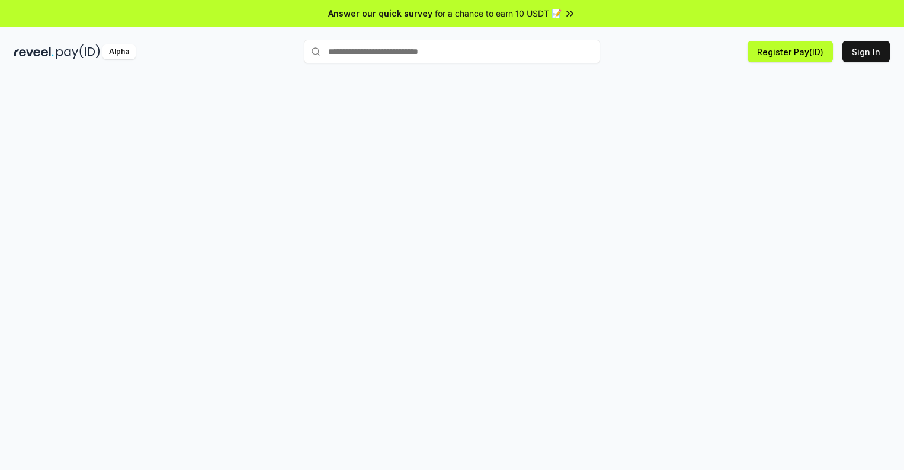  What do you see at coordinates (498, 13) in the screenshot?
I see `span: for a chance to earn 10 USDT 📝` at bounding box center [498, 13].